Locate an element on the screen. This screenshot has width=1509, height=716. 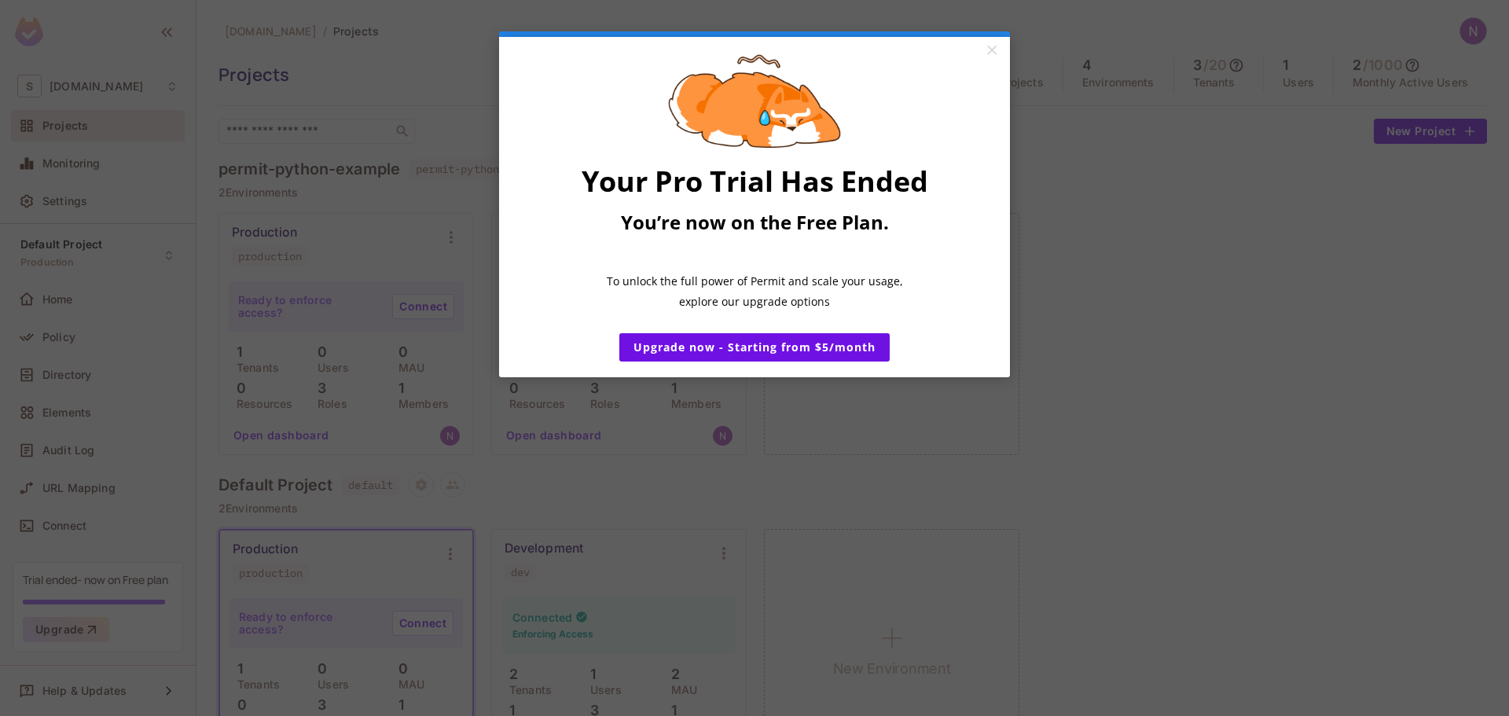
a: Close modal is located at coordinates (991, 51).